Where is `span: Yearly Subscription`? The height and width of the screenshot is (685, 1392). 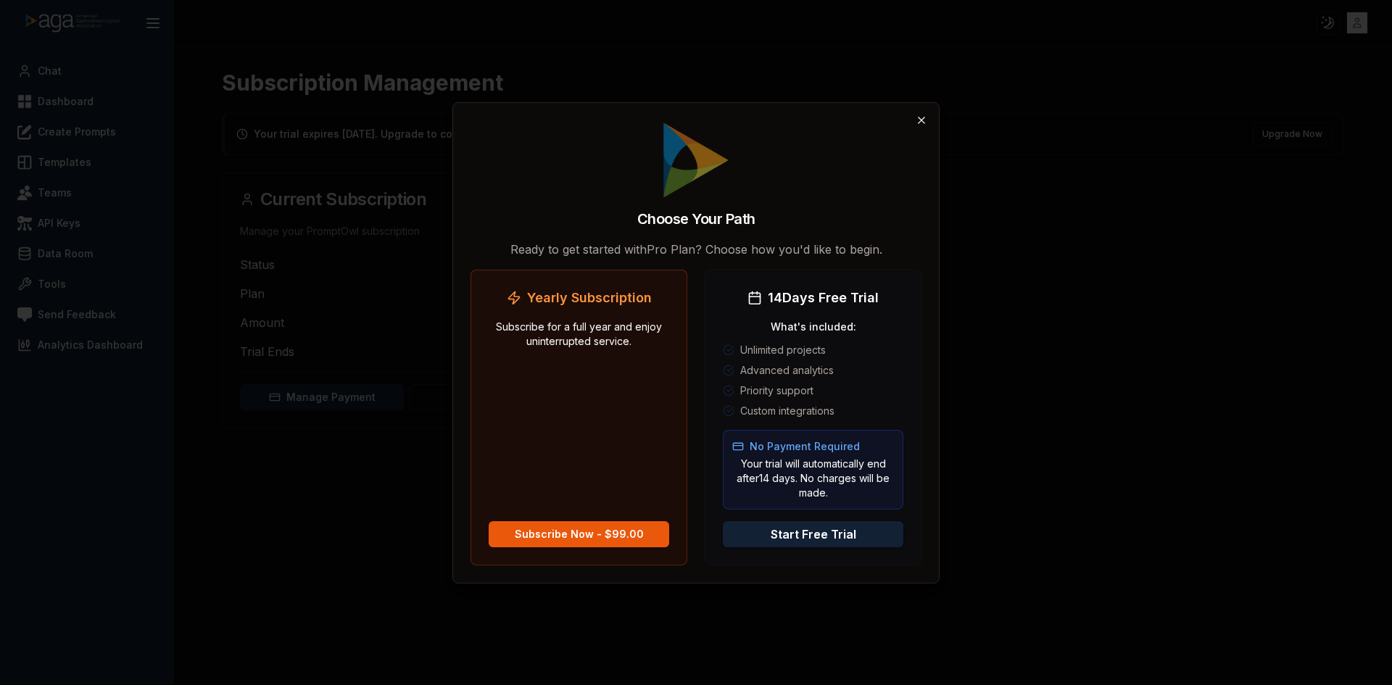 span: Yearly Subscription is located at coordinates (589, 298).